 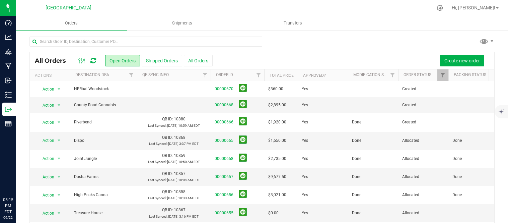 What do you see at coordinates (224, 89) in the screenshot?
I see `a: 00000670` at bounding box center [224, 89].